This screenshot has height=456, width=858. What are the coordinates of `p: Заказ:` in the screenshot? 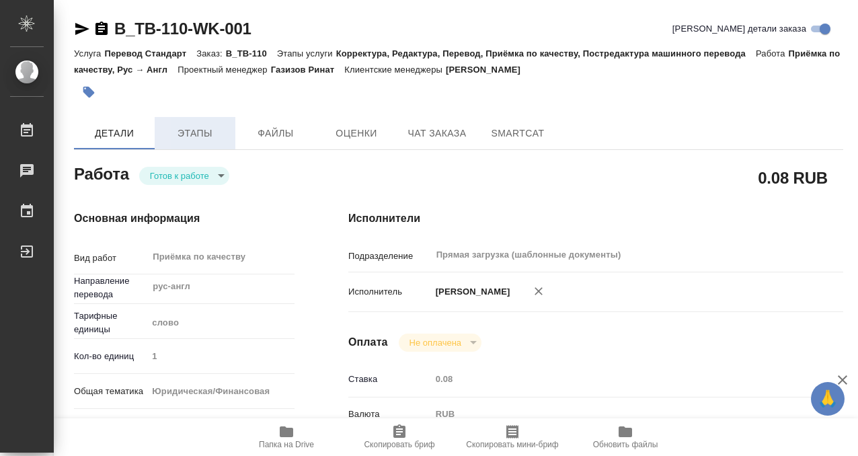 It's located at (211, 53).